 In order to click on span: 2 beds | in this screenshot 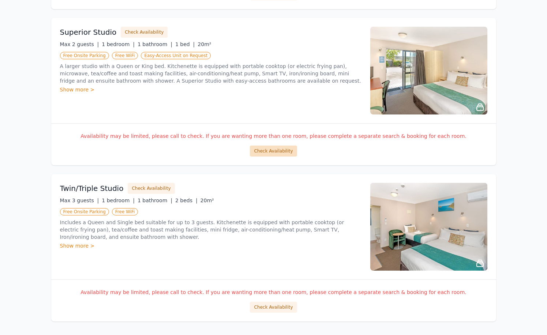, I will do `click(186, 201)`.